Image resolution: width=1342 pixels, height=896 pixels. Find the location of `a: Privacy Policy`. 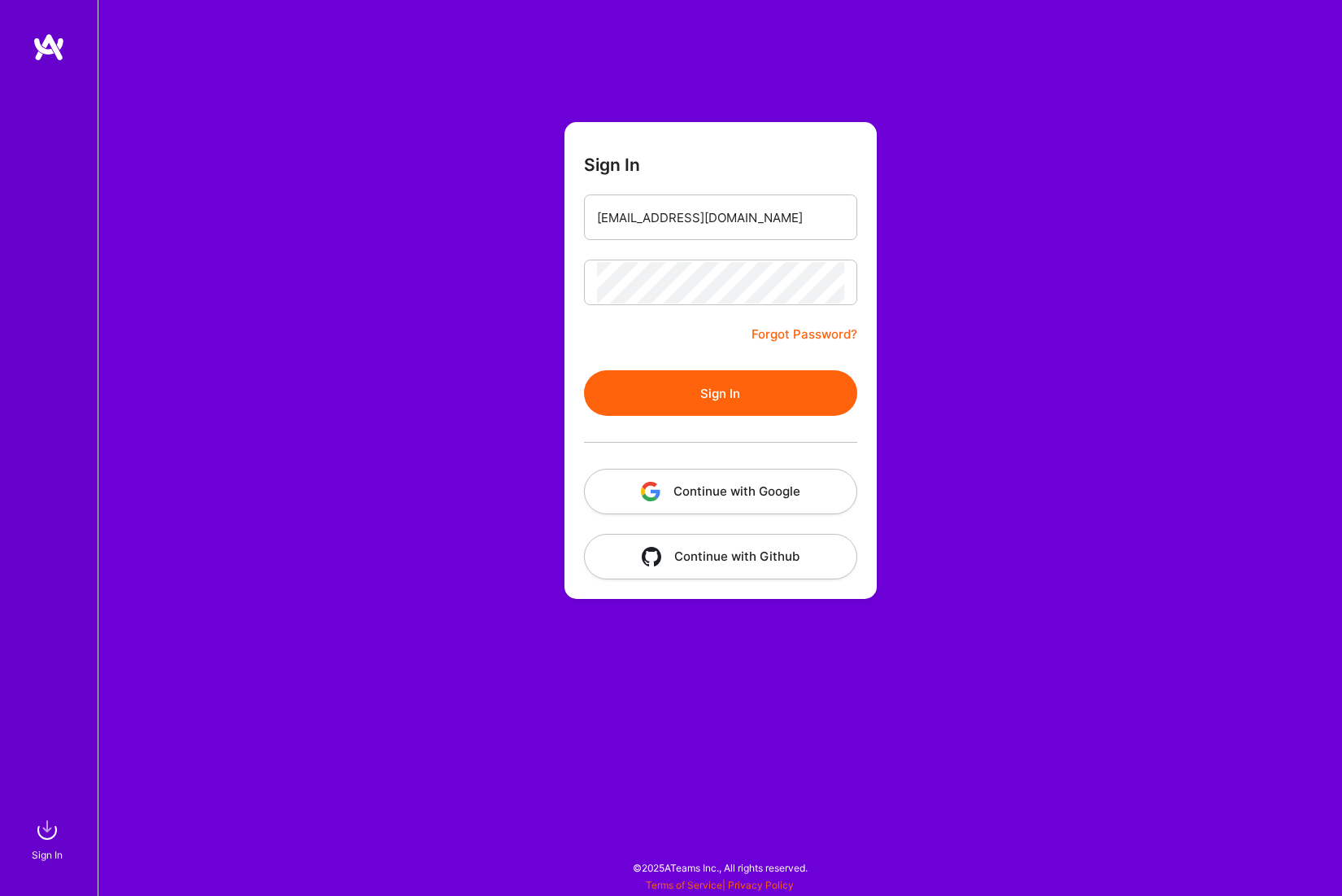

a: Privacy Policy is located at coordinates (761, 885).